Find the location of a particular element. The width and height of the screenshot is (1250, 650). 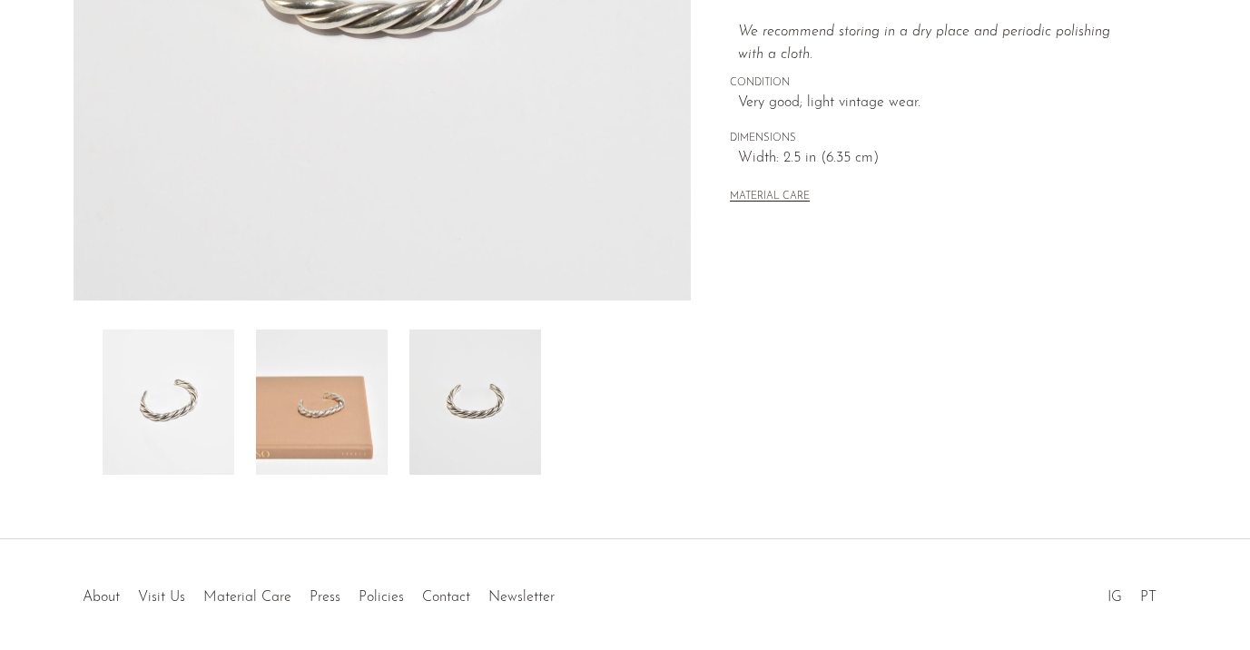

a: Material Care is located at coordinates (247, 597).